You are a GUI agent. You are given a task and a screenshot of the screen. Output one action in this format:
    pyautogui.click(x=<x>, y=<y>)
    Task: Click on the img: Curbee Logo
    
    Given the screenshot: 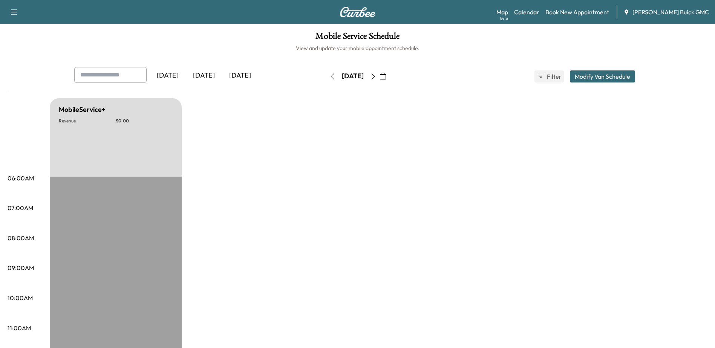 What is the action you would take?
    pyautogui.click(x=358, y=12)
    